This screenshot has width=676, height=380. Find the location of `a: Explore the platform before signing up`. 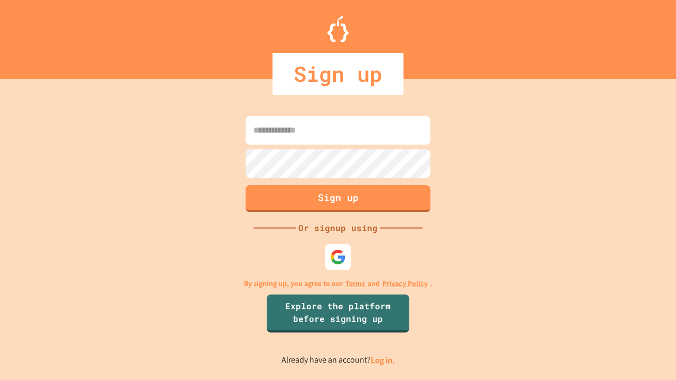

a: Explore the platform before signing up is located at coordinates (338, 314).